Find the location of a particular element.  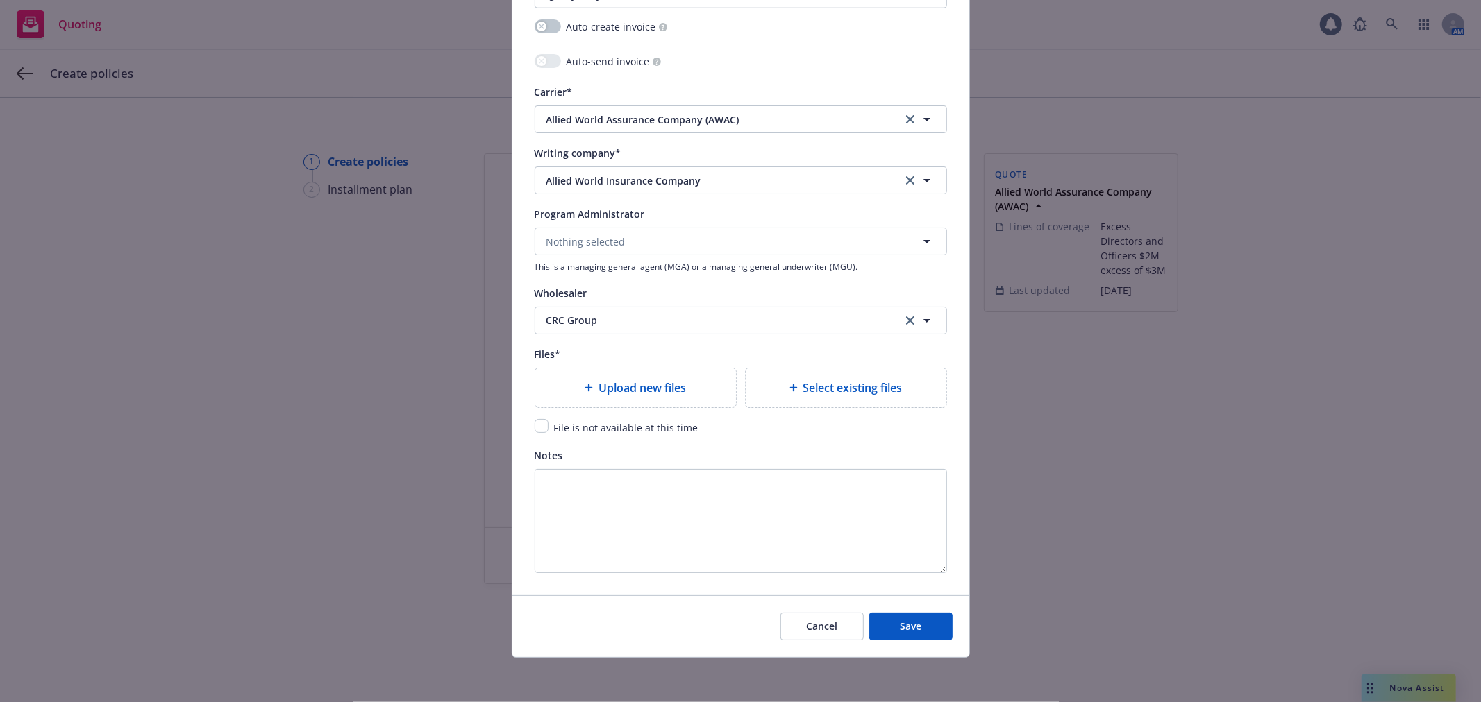

button: Allied World Assurance Company (AWAC)clear selection is located at coordinates (741, 119).